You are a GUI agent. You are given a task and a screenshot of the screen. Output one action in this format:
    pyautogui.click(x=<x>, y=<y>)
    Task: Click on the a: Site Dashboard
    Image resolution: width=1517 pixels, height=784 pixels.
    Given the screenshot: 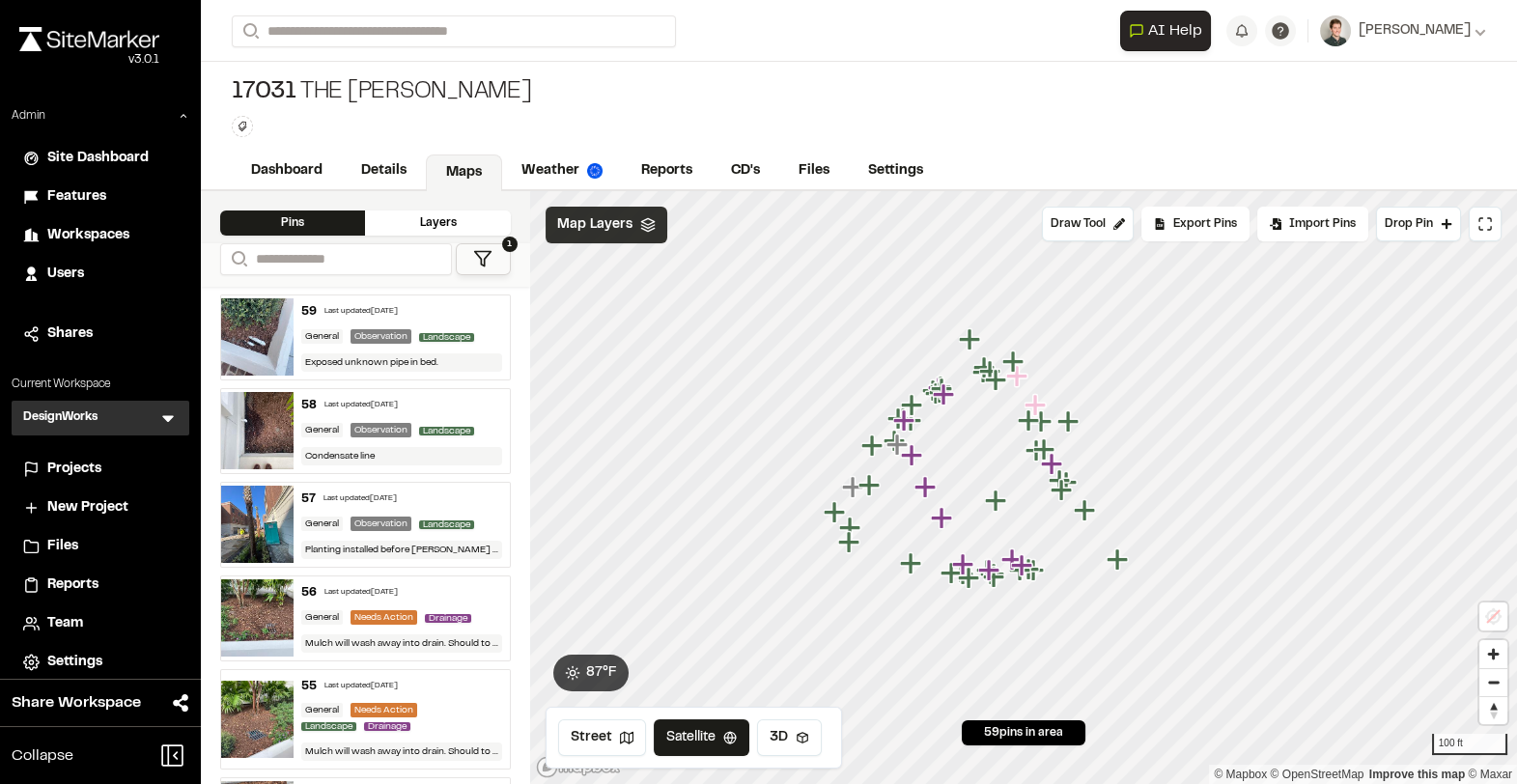 What is the action you would take?
    pyautogui.click(x=101, y=158)
    